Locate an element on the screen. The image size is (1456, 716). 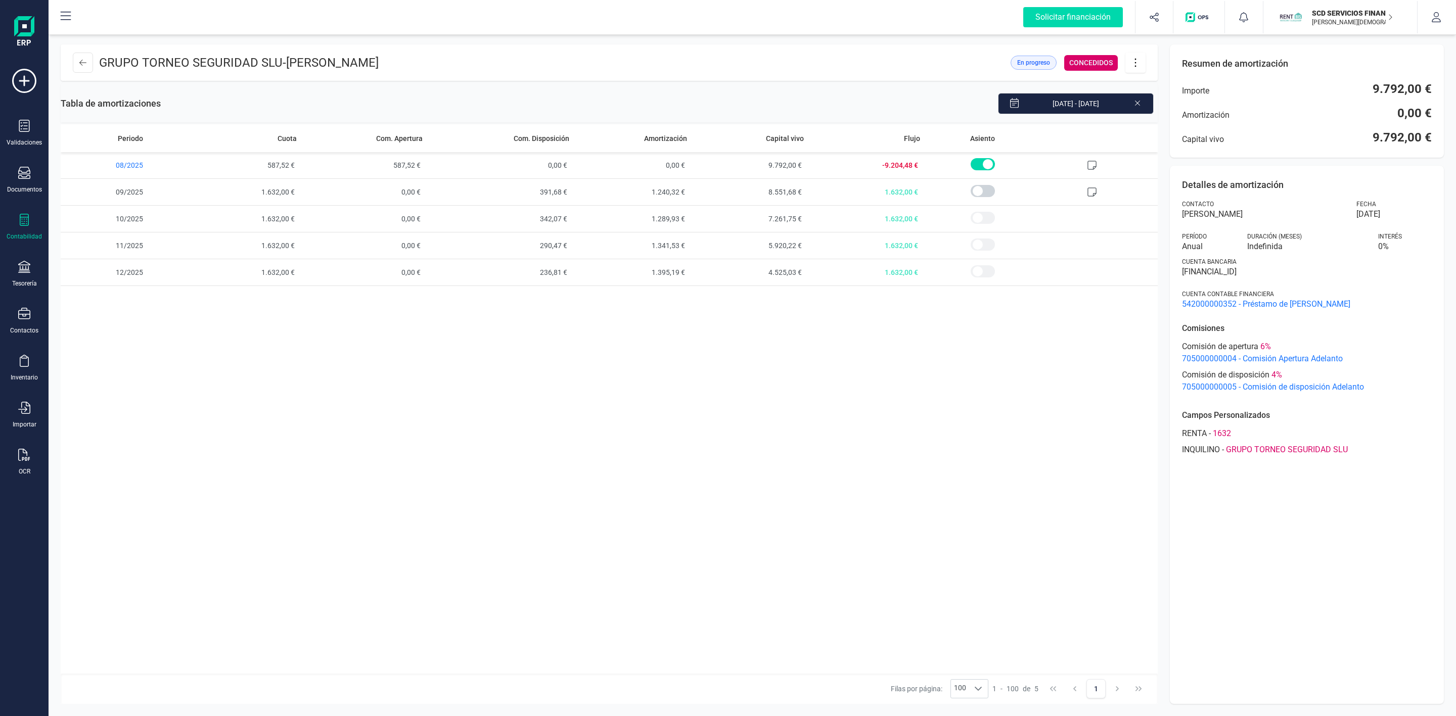
span: 1.240,32 € is located at coordinates (632, 192).